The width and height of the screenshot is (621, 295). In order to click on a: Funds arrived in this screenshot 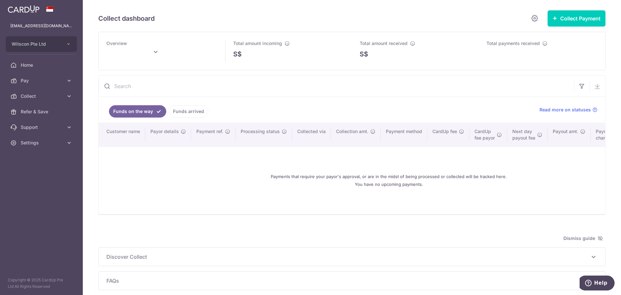, I will do `click(189, 111)`.